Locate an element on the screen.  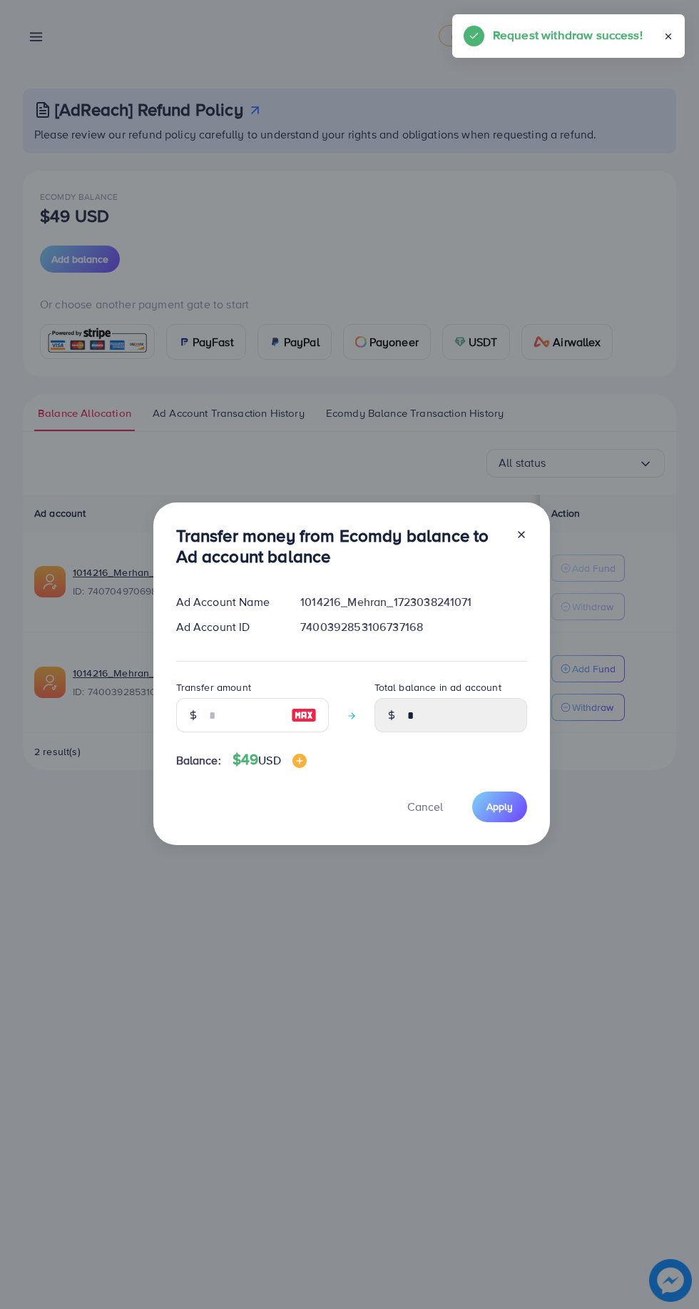
div: Ad Account Name is located at coordinates (227, 602).